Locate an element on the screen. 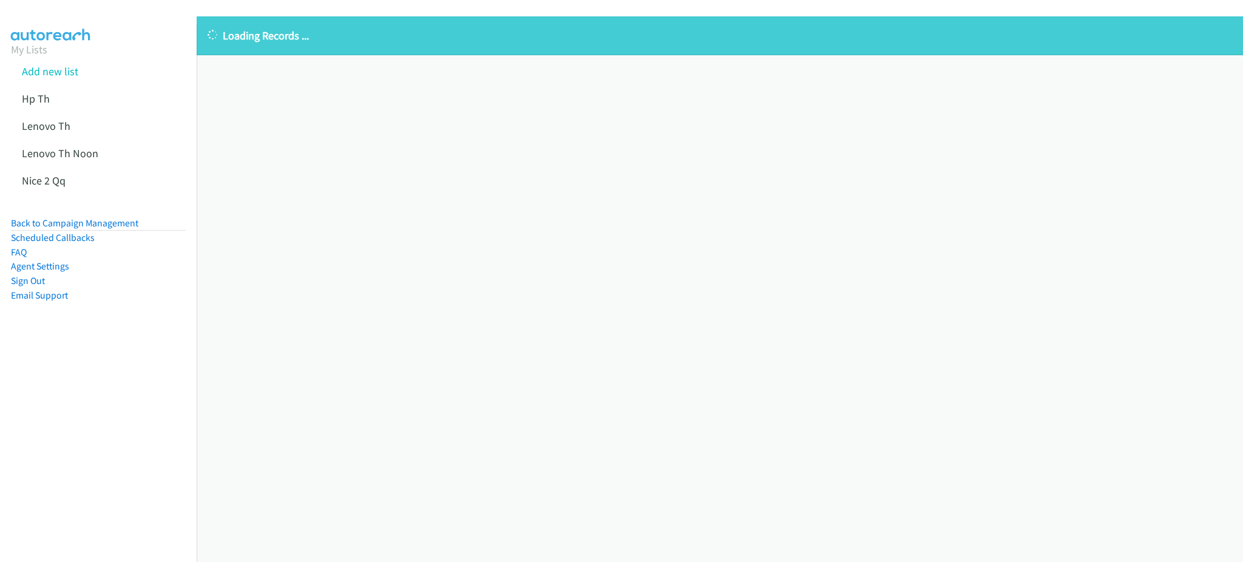 This screenshot has height=562, width=1243. p: Loading Records ... is located at coordinates (720, 35).